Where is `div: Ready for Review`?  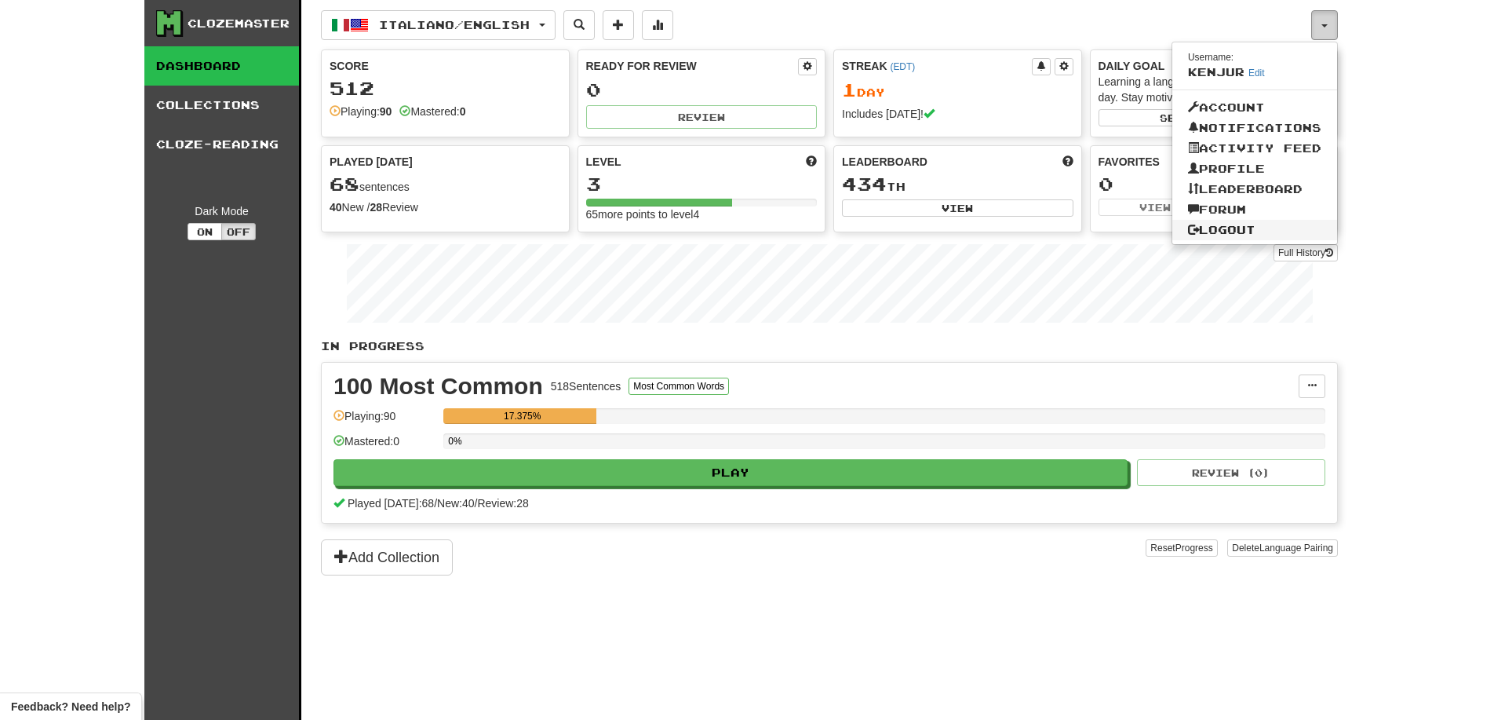
div: Ready for Review is located at coordinates (692, 66).